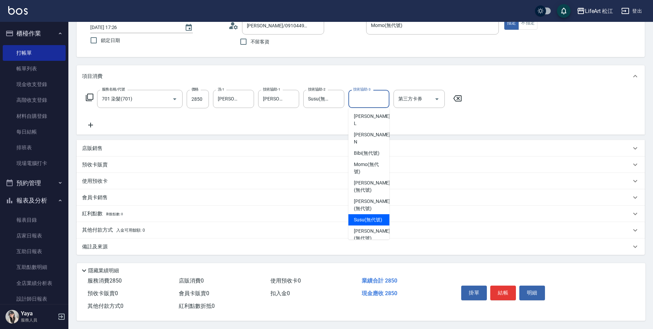 The image size is (653, 329). What do you see at coordinates (285, 281) in the screenshot?
I see `span: 使用預收卡 0` at bounding box center [285, 281].